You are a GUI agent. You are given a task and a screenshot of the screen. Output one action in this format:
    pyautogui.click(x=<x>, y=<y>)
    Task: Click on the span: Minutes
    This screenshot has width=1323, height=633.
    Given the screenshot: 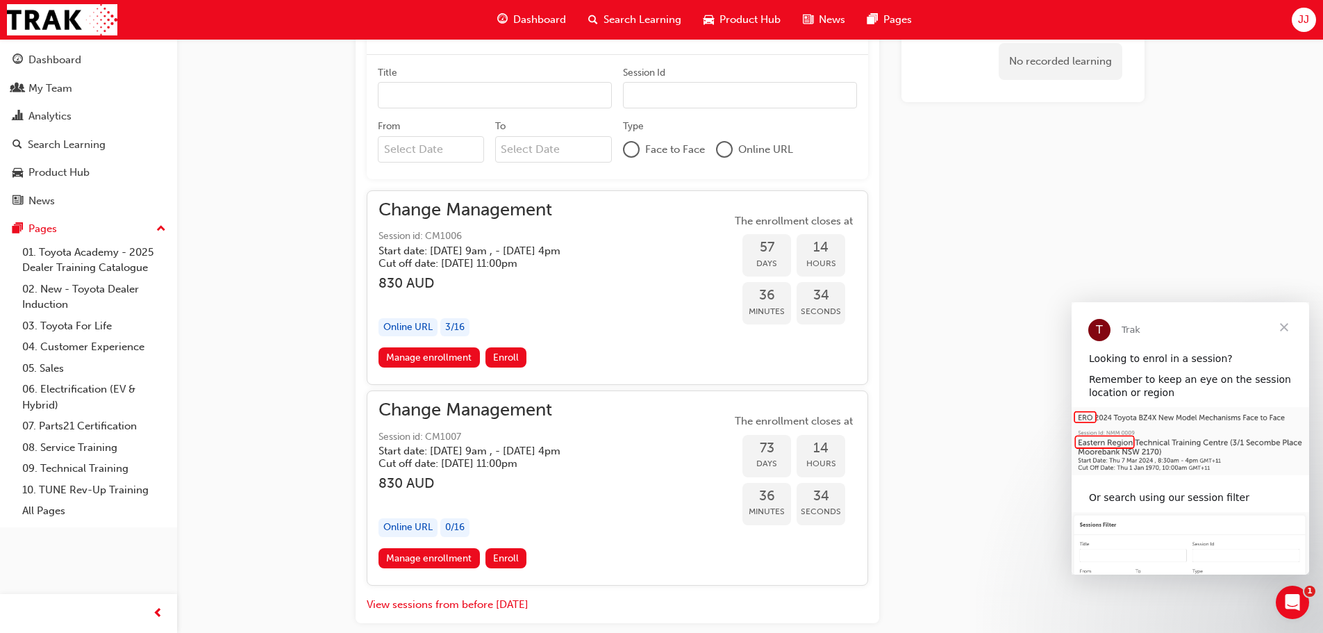 What is the action you would take?
    pyautogui.click(x=767, y=511)
    